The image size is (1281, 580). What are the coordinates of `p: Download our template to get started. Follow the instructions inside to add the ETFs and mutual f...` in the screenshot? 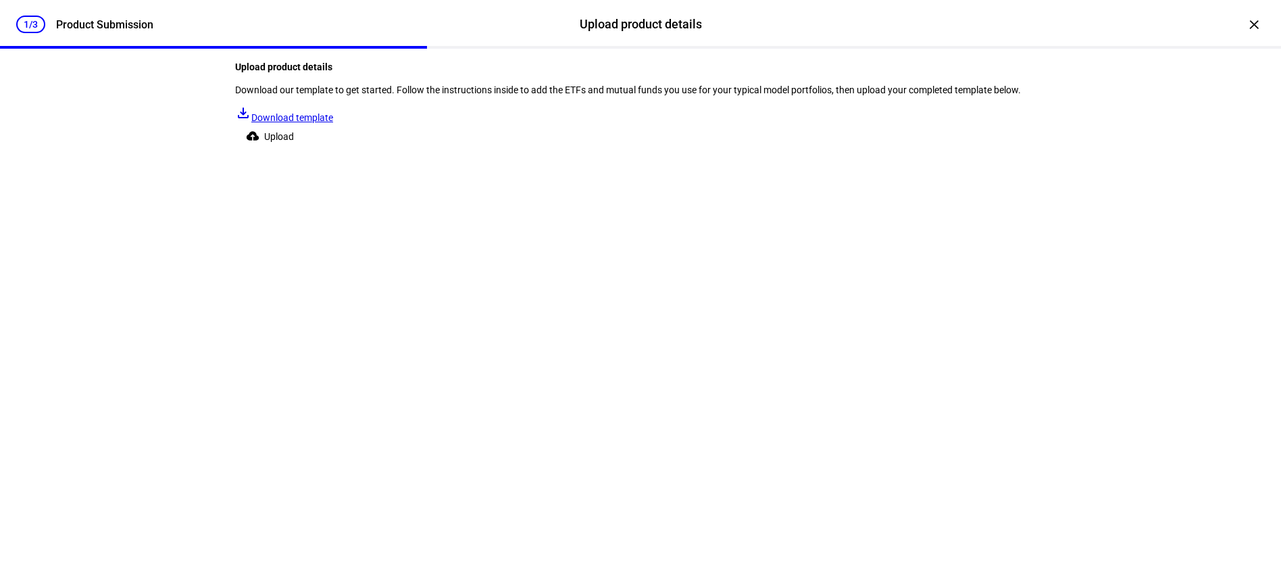 It's located at (640, 90).